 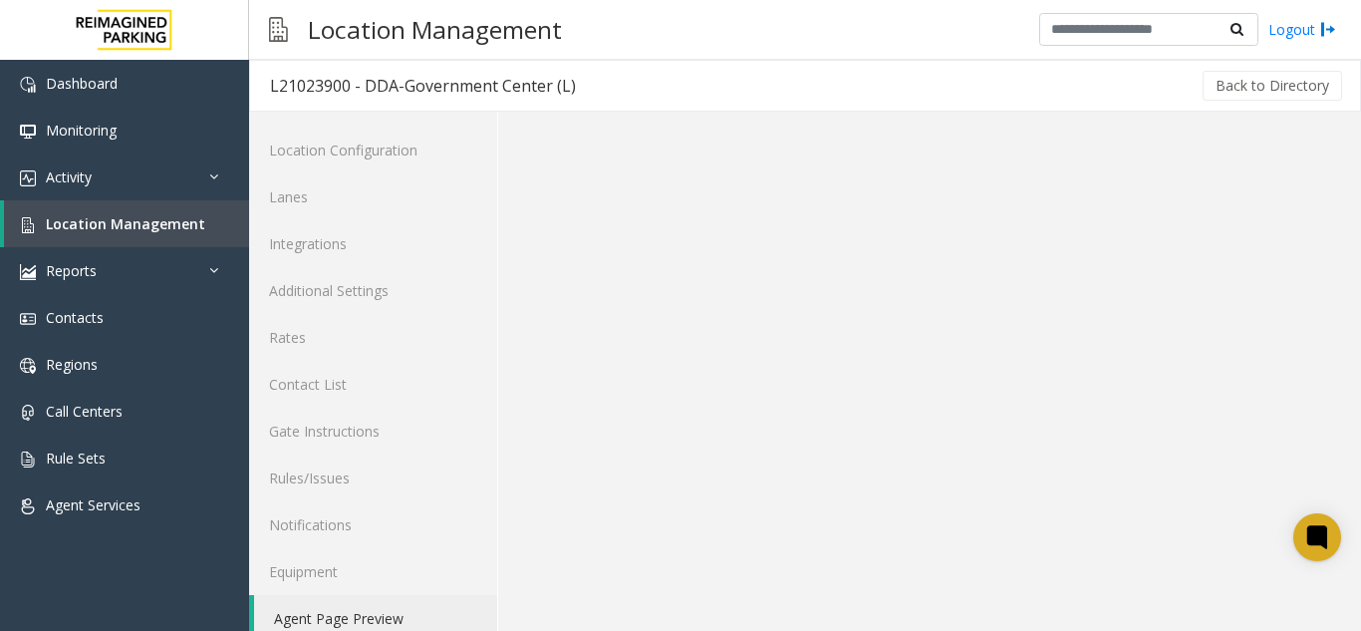 I want to click on span: Activity, so click(x=69, y=176).